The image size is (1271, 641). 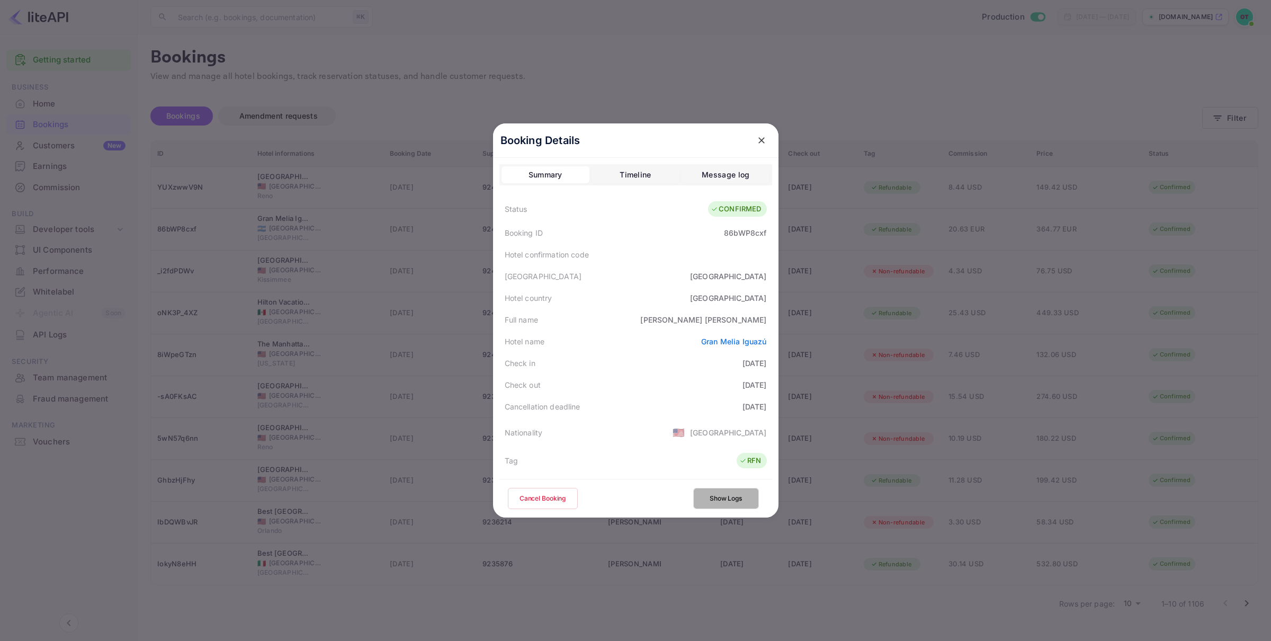 I want to click on button: Show Logs, so click(x=726, y=498).